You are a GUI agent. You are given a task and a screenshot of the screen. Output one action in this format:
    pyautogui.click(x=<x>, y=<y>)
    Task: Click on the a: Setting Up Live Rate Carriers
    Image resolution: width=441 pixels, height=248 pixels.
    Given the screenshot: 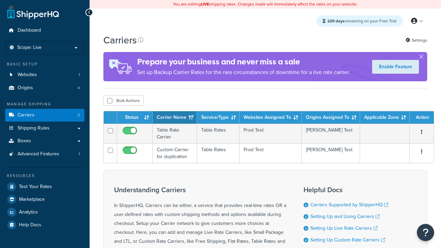 What is the action you would take?
    pyautogui.click(x=344, y=228)
    